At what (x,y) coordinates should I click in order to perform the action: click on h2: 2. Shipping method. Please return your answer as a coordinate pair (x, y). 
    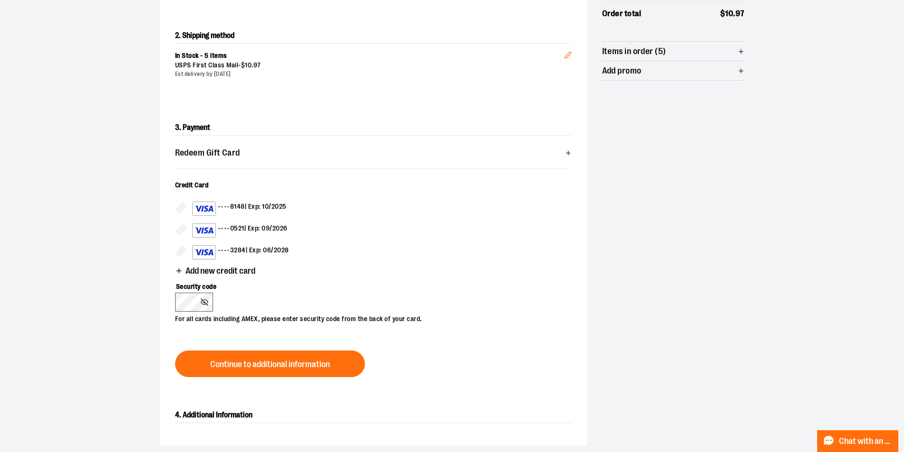
    Looking at the image, I should click on (374, 36).